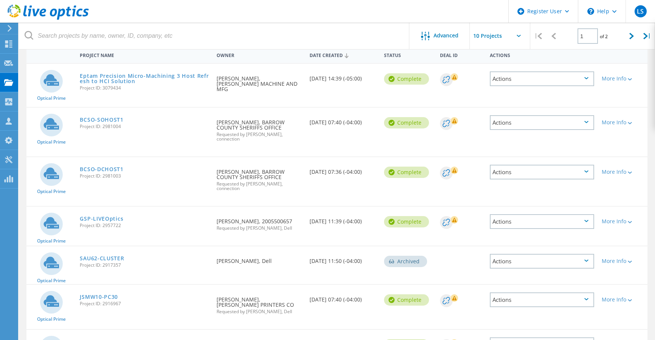 This screenshot has width=655, height=340. Describe the element at coordinates (144, 304) in the screenshot. I see `span: Project ID: 2916967` at that location.